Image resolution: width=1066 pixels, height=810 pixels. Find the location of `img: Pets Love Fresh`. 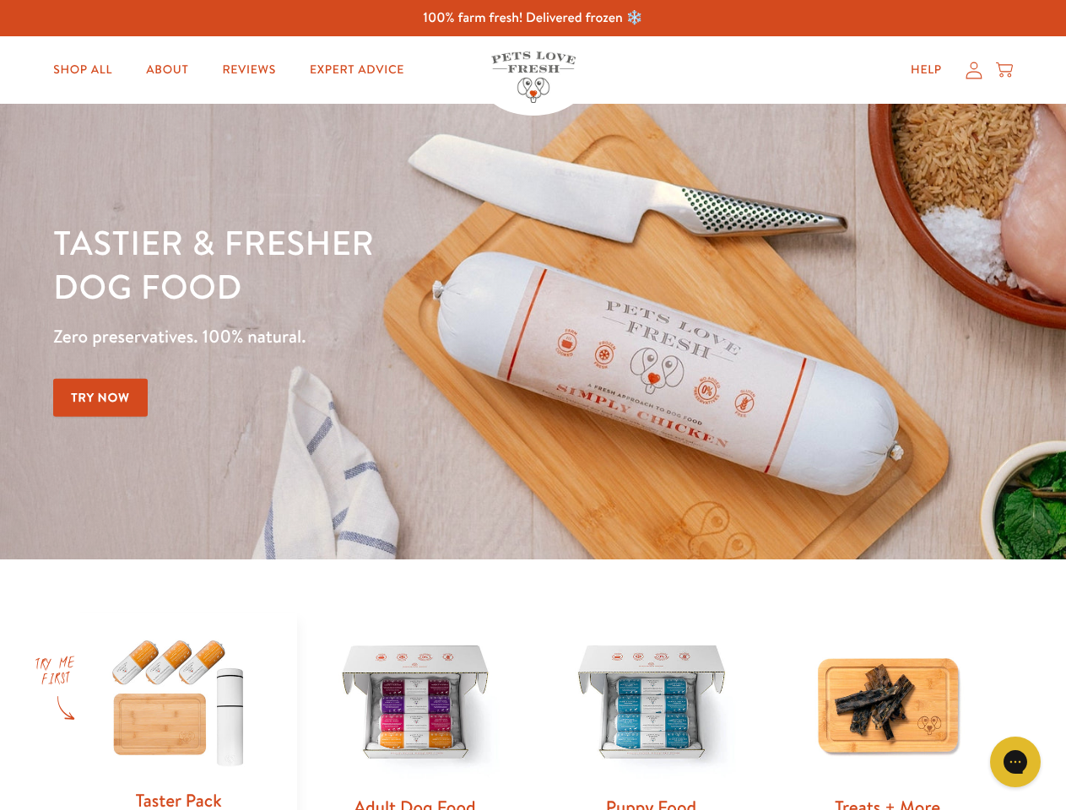

img: Pets Love Fresh is located at coordinates (533, 77).